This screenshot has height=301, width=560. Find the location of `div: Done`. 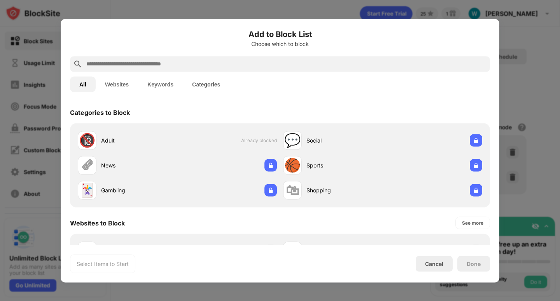

div: Done is located at coordinates (474, 263).